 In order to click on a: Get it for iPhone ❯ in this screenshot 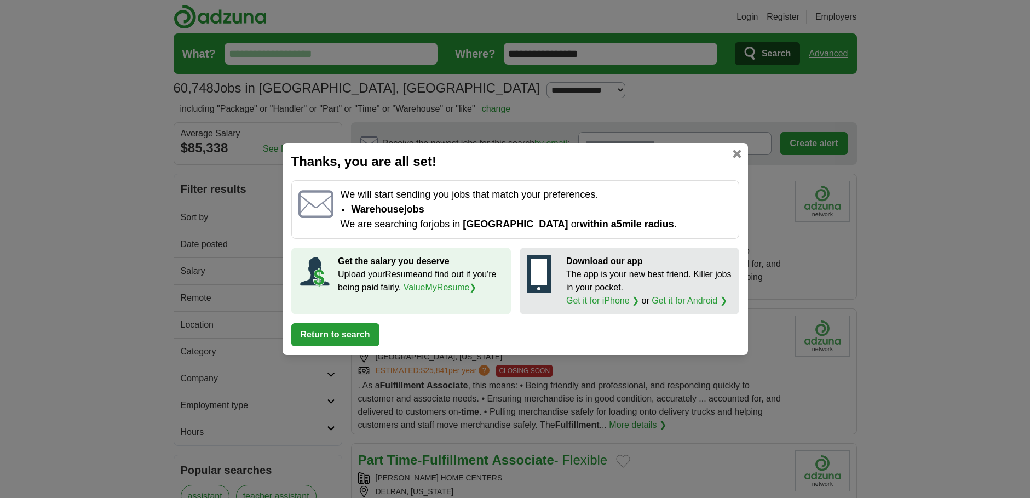, I will do `click(602, 300)`.